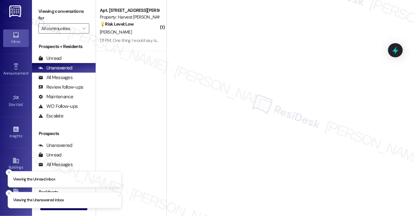  Describe the element at coordinates (64, 46) in the screenshot. I see `div: Prospects + Residents` at that location.